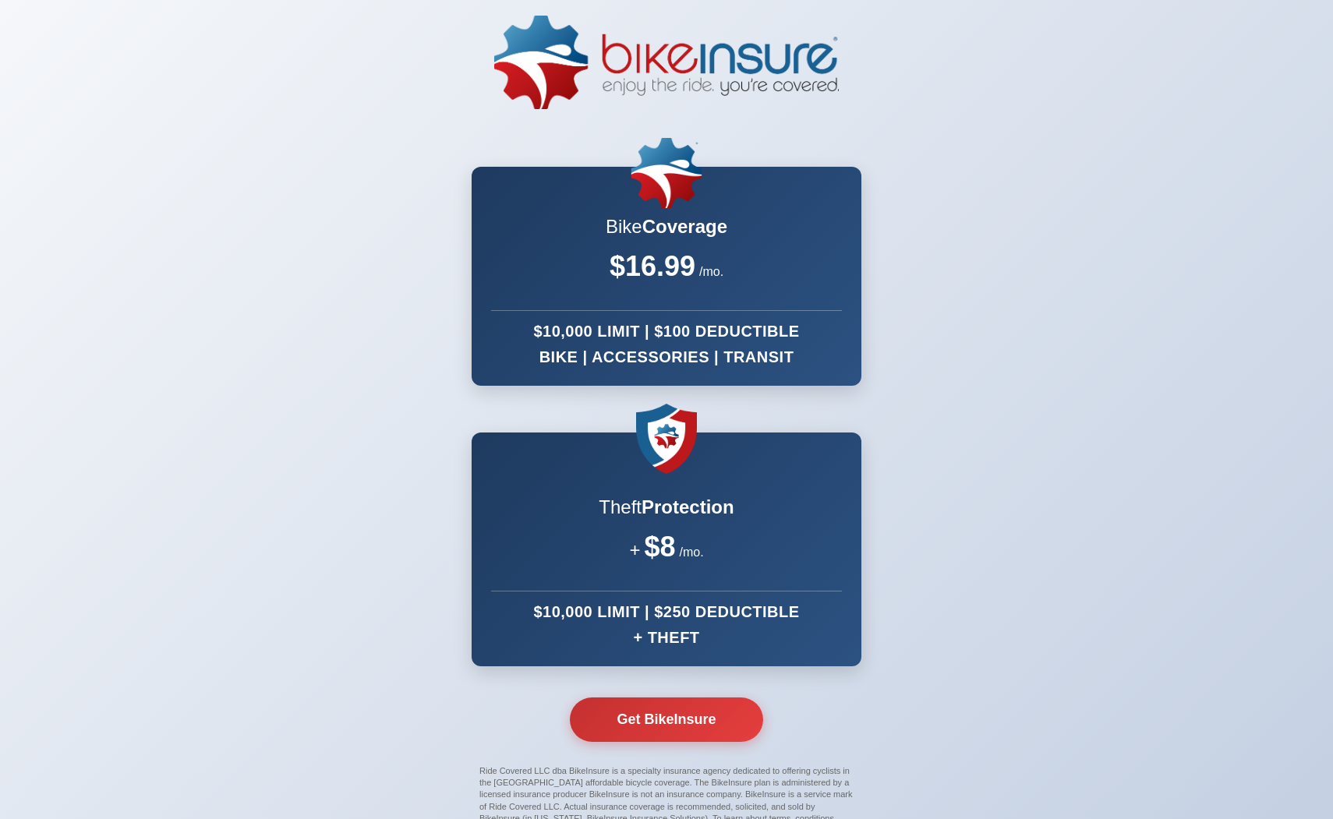  What do you see at coordinates (666, 331) in the screenshot?
I see `div: $10,000 LIMIT | $100 DEDUCTIBLE` at bounding box center [666, 331].